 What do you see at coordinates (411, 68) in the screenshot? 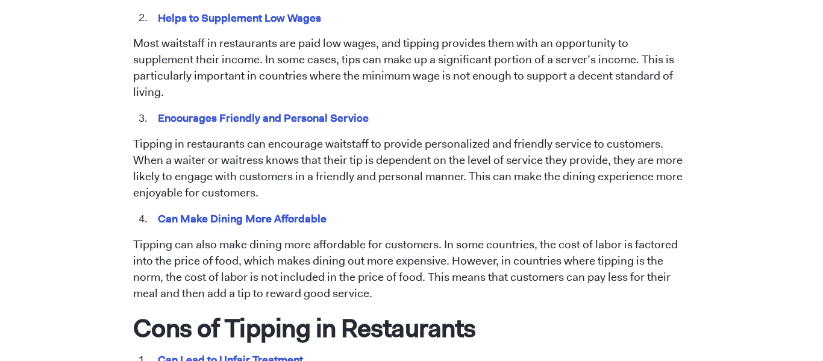
I see `p: Most waitstaff in restaurants are paid low wages, and tipping provides them with an opportunity t...` at bounding box center [411, 68].